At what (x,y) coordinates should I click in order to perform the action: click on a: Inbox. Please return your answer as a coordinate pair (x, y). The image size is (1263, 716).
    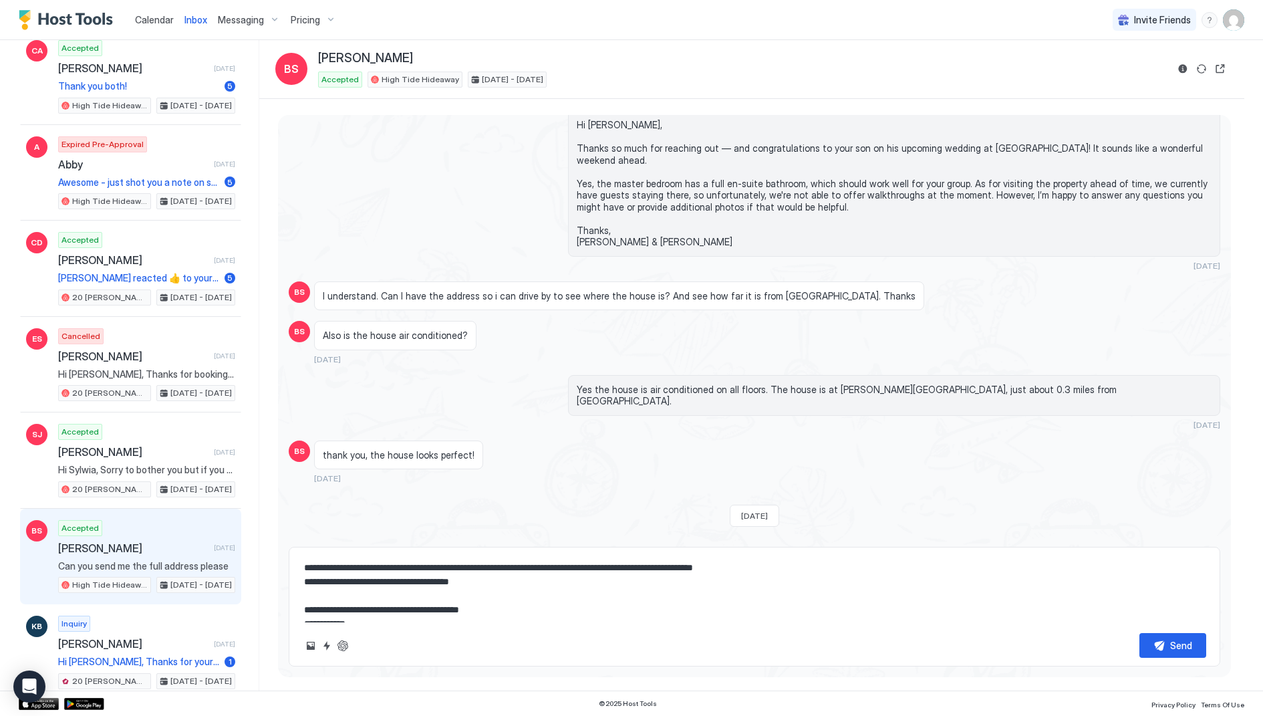
    Looking at the image, I should click on (196, 19).